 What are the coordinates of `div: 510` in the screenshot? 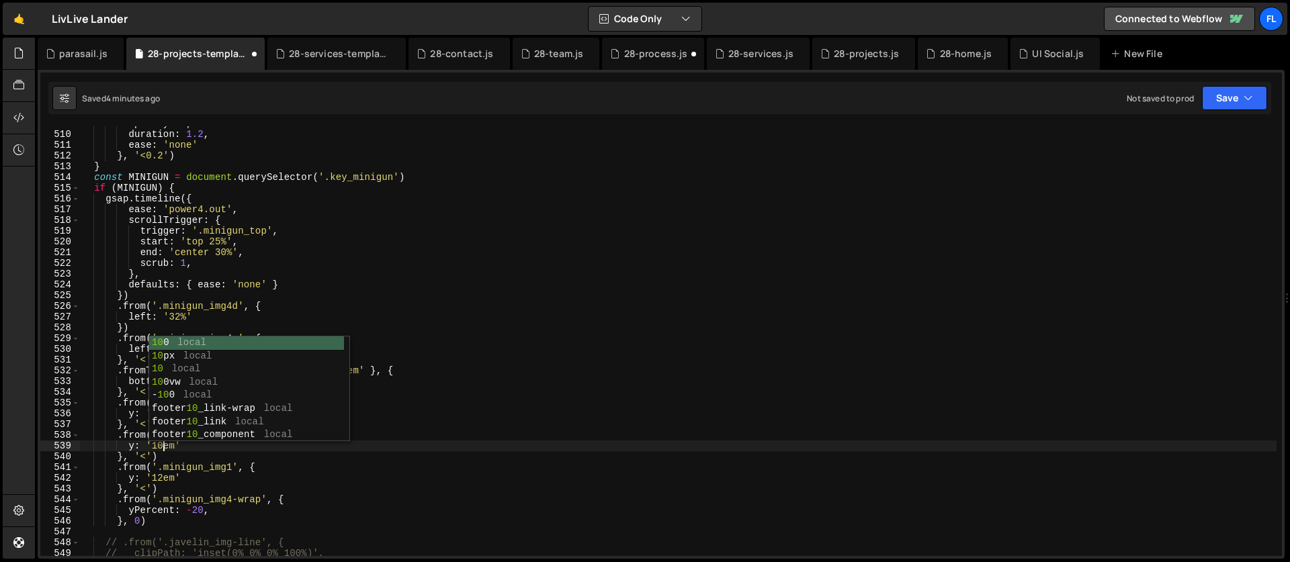 It's located at (60, 134).